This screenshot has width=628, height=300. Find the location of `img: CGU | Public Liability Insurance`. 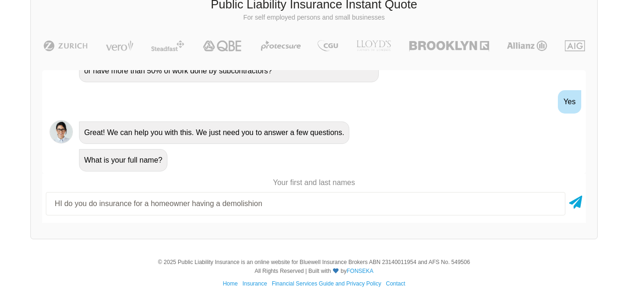

img: CGU | Public Liability Insurance is located at coordinates (328, 46).